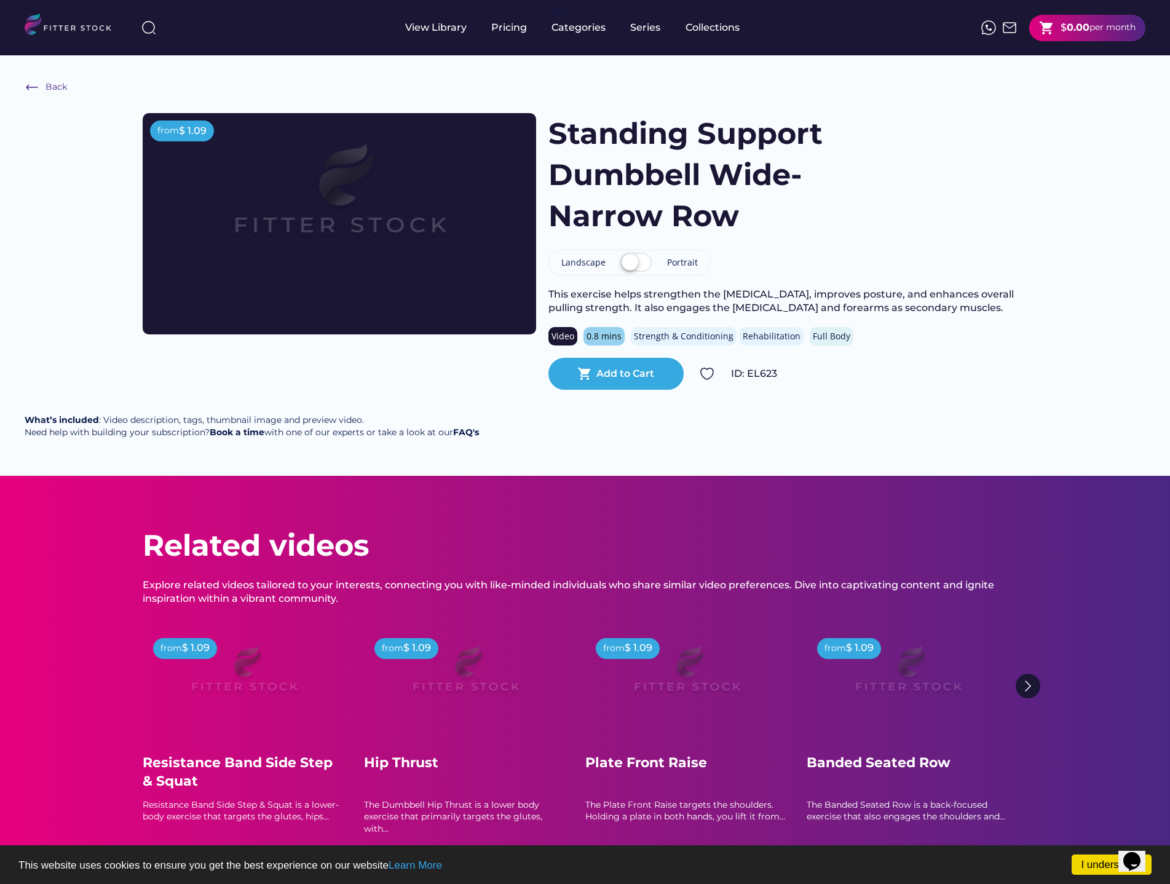 This screenshot has width=1170, height=884. Describe the element at coordinates (466, 432) in the screenshot. I see `strong: FAQ's` at that location.